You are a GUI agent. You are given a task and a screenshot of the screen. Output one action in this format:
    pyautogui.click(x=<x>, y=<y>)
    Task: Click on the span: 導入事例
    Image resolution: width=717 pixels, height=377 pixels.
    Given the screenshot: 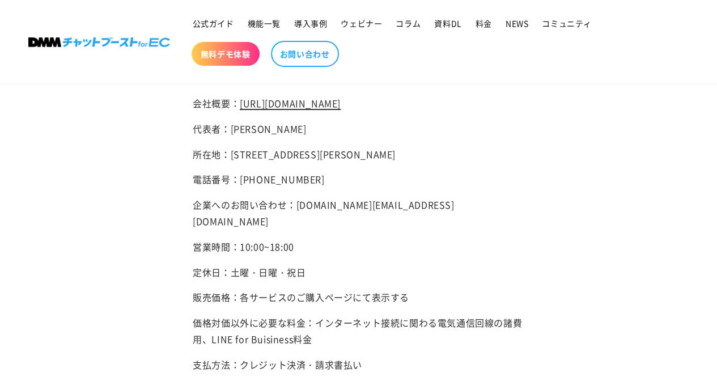 What is the action you would take?
    pyautogui.click(x=311, y=23)
    